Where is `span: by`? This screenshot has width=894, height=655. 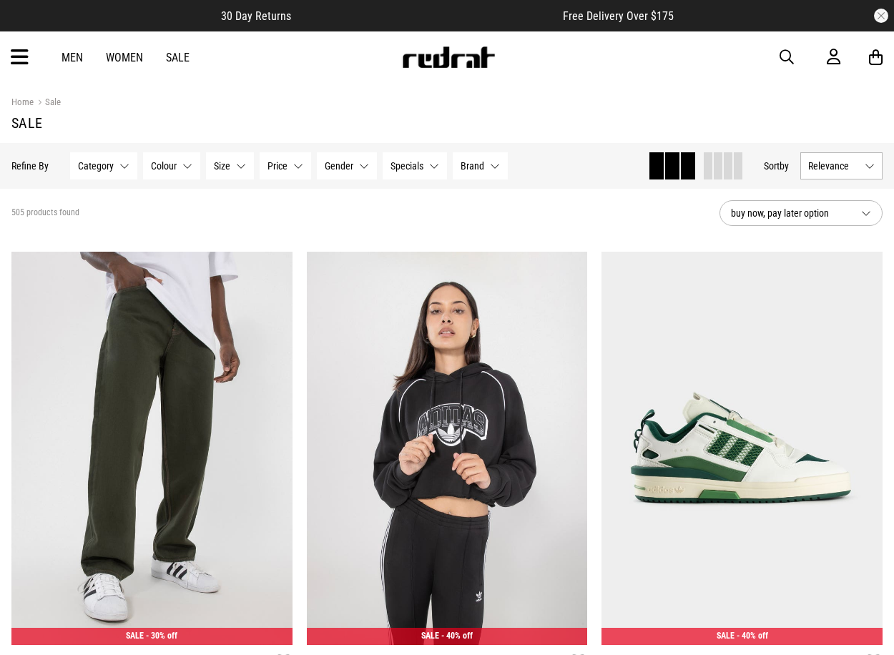 span: by is located at coordinates (784, 166).